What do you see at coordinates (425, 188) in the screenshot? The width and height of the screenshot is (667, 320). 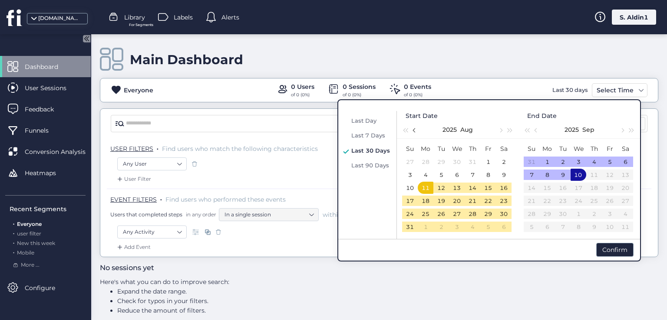 I see `td: 2025-08-11` at bounding box center [425, 188].